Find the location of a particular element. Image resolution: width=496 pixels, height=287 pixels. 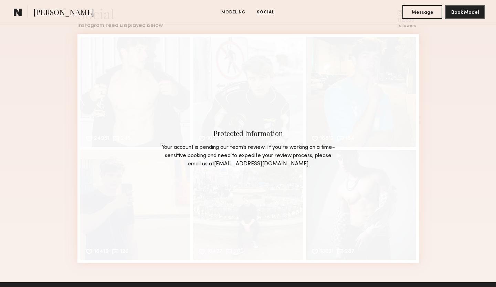

button: Message is located at coordinates (422, 12).